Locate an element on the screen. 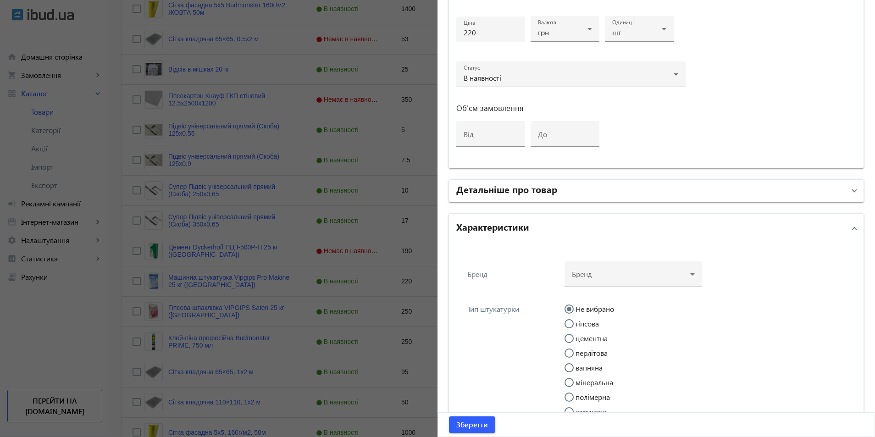 The image size is (875, 437). mat-expansion-panel-header: Детальніше про товар is located at coordinates (656, 191).